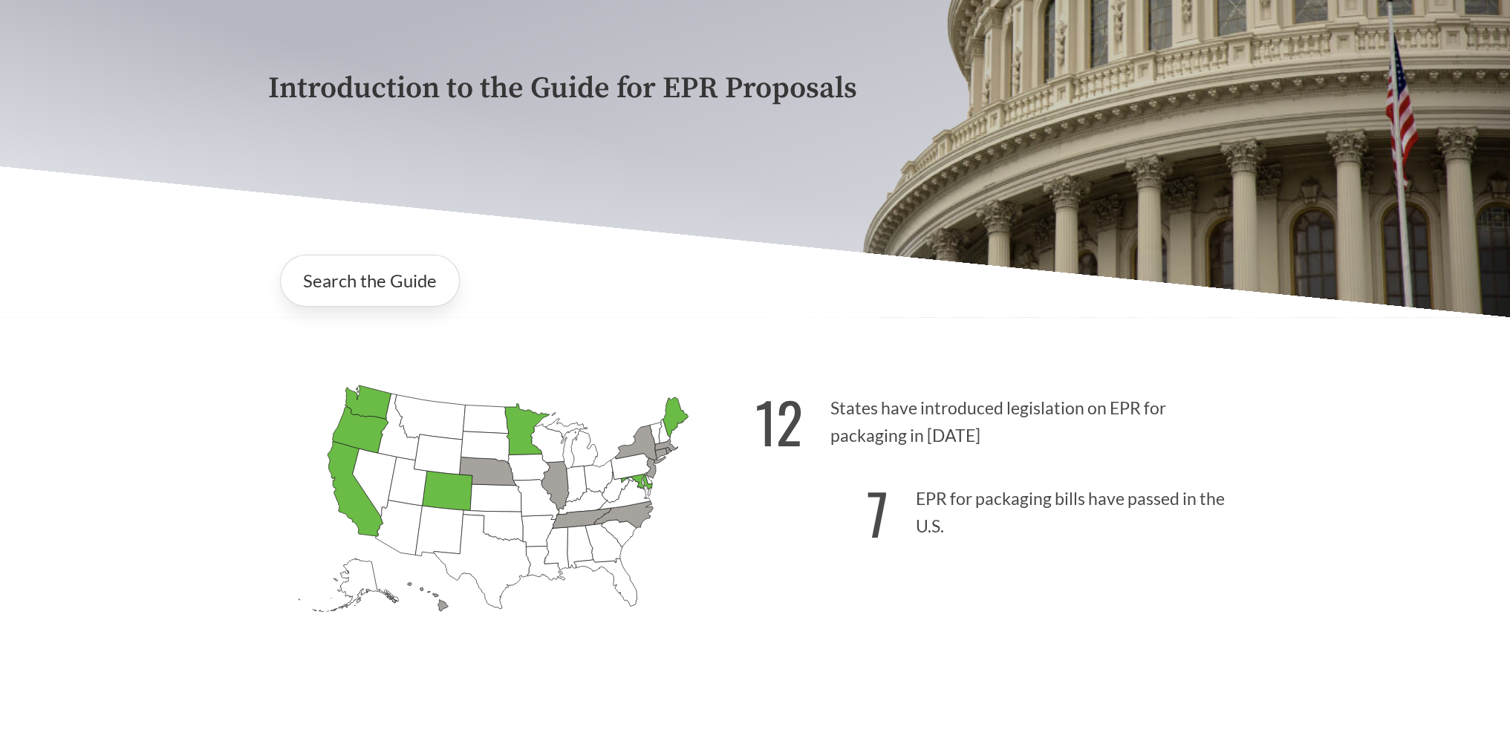 This screenshot has width=1510, height=730. Describe the element at coordinates (999, 508) in the screenshot. I see `p: EPR for packaging bills have passed in the U.S.` at that location.